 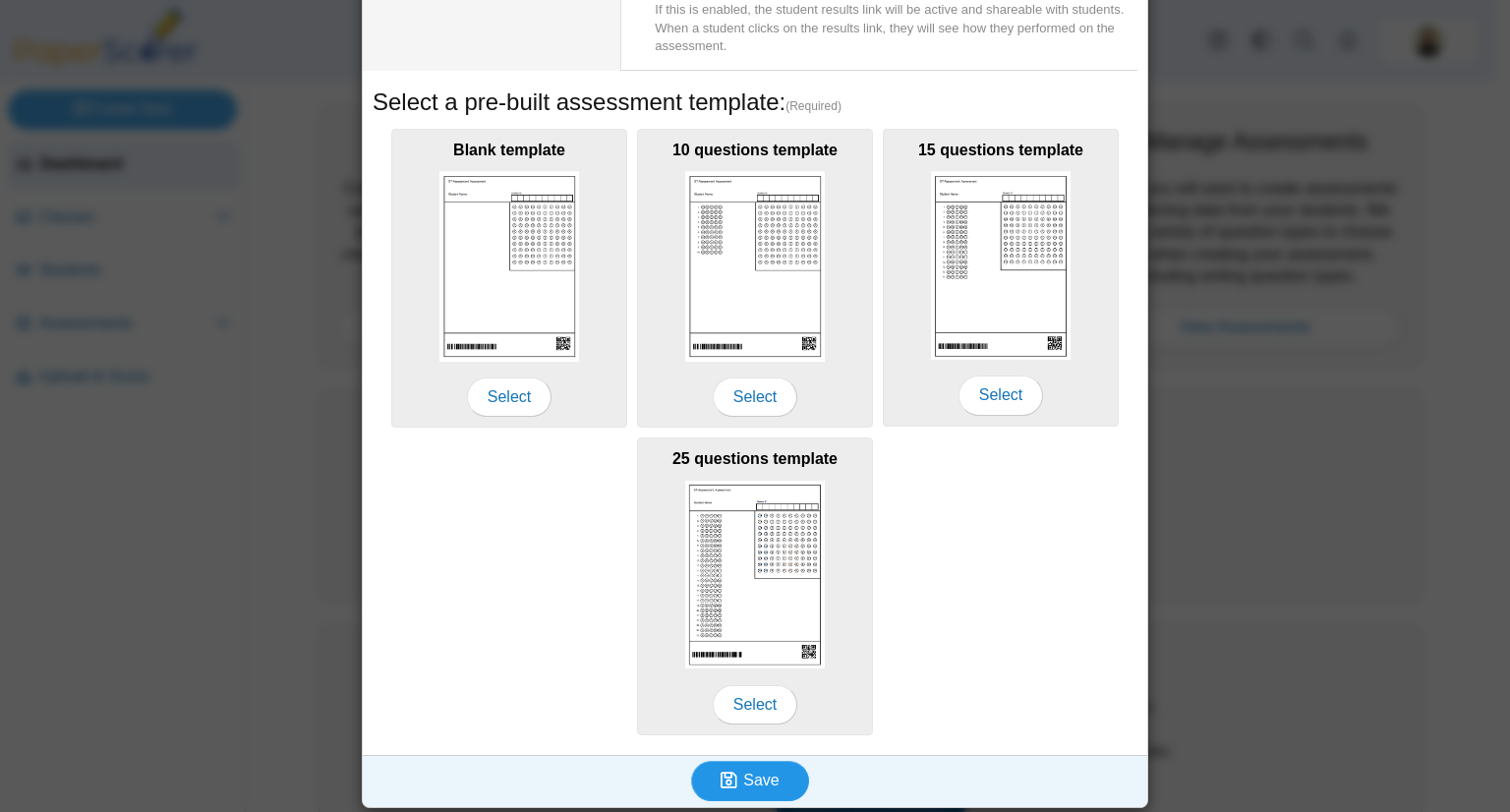 What do you see at coordinates (1000, 149) in the screenshot?
I see `b: 15 questions template` at bounding box center [1000, 149].